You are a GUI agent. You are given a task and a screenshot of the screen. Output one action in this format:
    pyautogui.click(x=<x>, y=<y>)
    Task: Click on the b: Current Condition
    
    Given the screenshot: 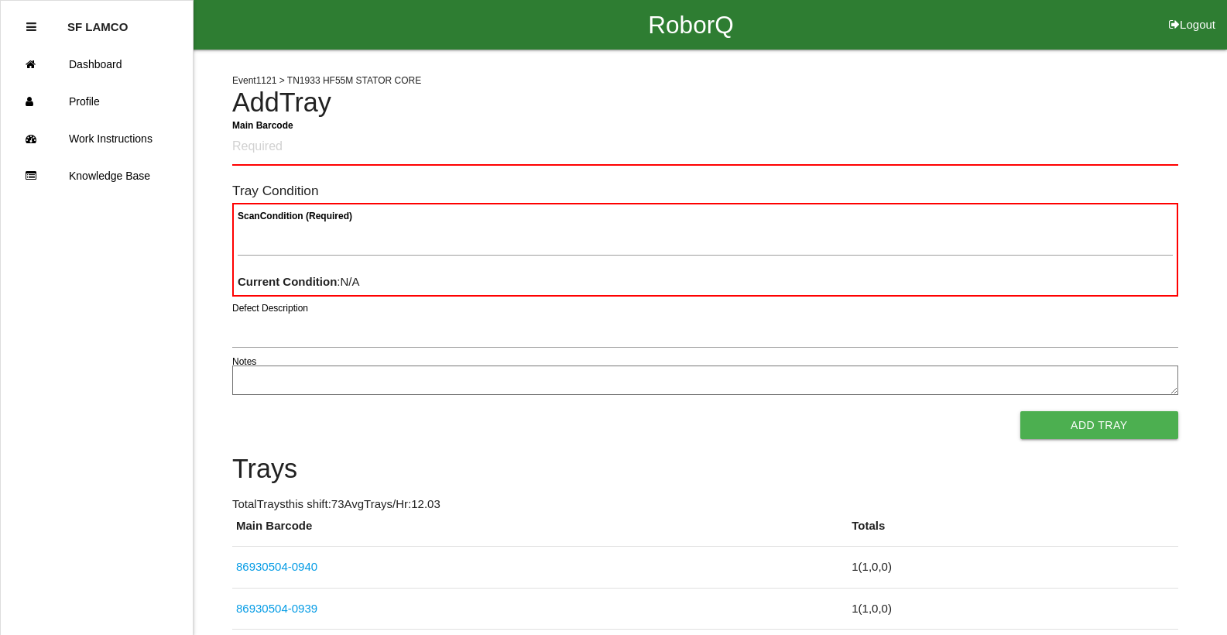 What is the action you would take?
    pyautogui.click(x=287, y=281)
    